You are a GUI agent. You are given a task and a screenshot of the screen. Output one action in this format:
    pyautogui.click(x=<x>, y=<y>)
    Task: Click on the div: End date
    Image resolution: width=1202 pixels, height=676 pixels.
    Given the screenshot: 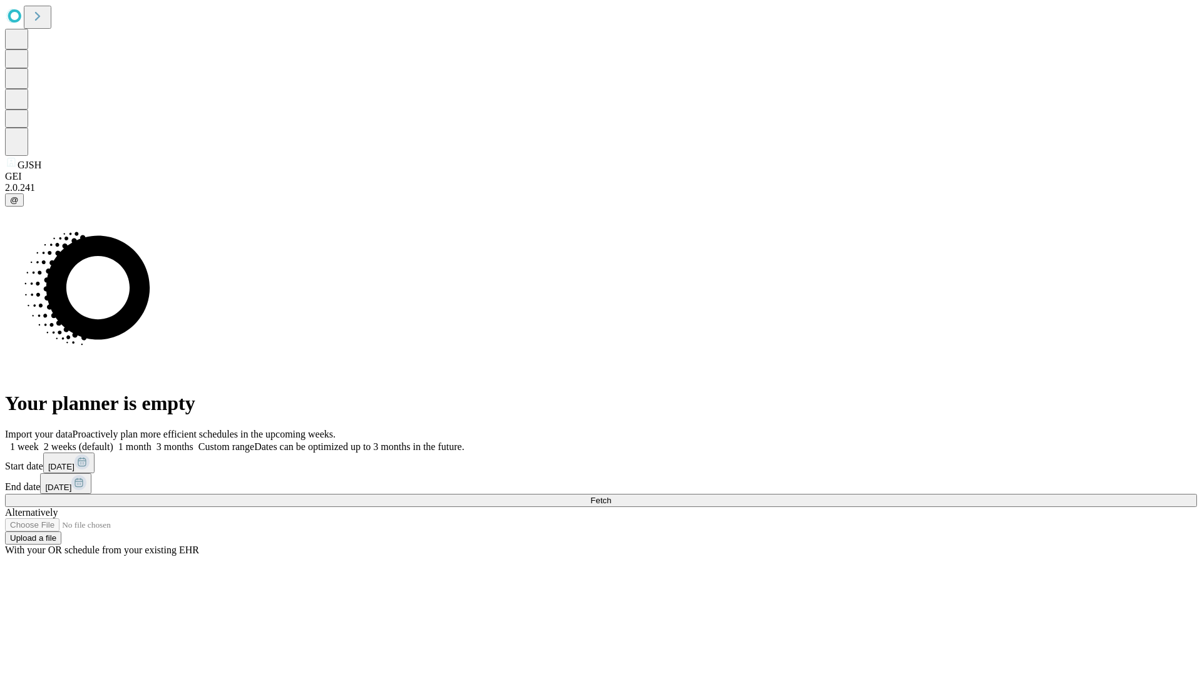 What is the action you would take?
    pyautogui.click(x=601, y=483)
    